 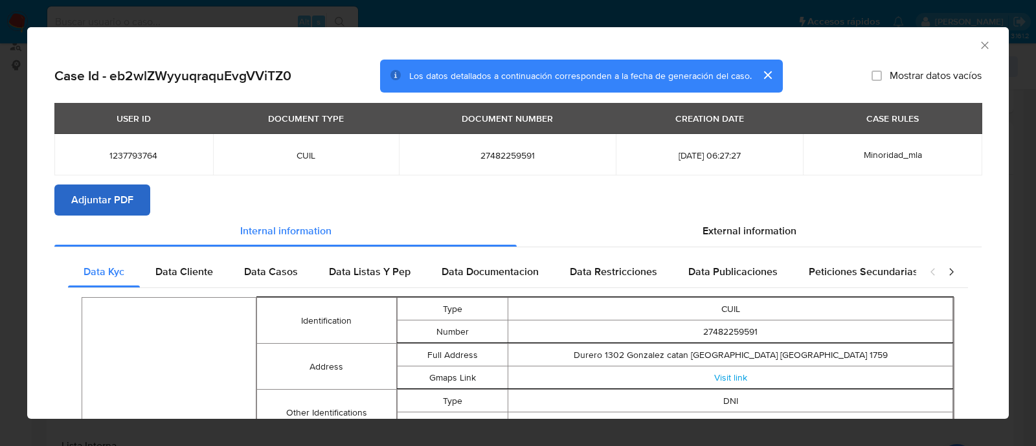 I want to click on div: CREATION DATE, so click(x=710, y=118).